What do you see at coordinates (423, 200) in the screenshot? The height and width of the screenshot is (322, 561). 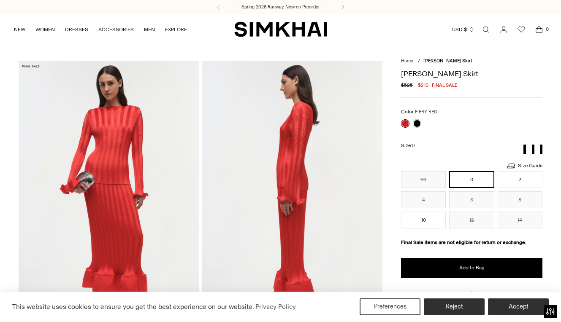 I see `button: 4` at bounding box center [423, 200].